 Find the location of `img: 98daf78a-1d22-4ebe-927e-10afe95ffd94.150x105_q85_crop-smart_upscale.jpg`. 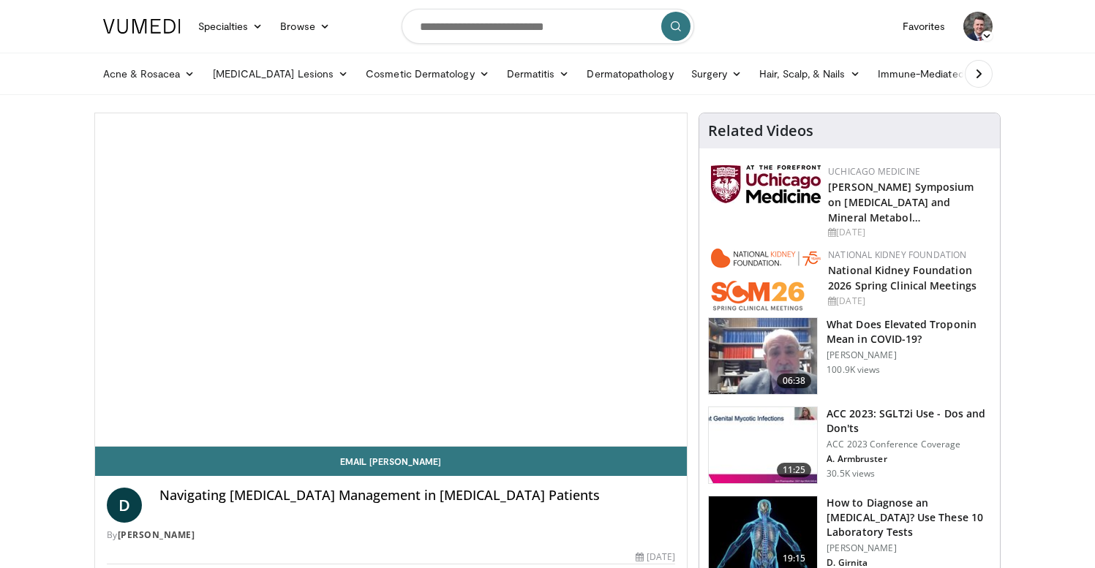

img: 98daf78a-1d22-4ebe-927e-10afe95ffd94.150x105_q85_crop-smart_upscale.jpg is located at coordinates (763, 356).